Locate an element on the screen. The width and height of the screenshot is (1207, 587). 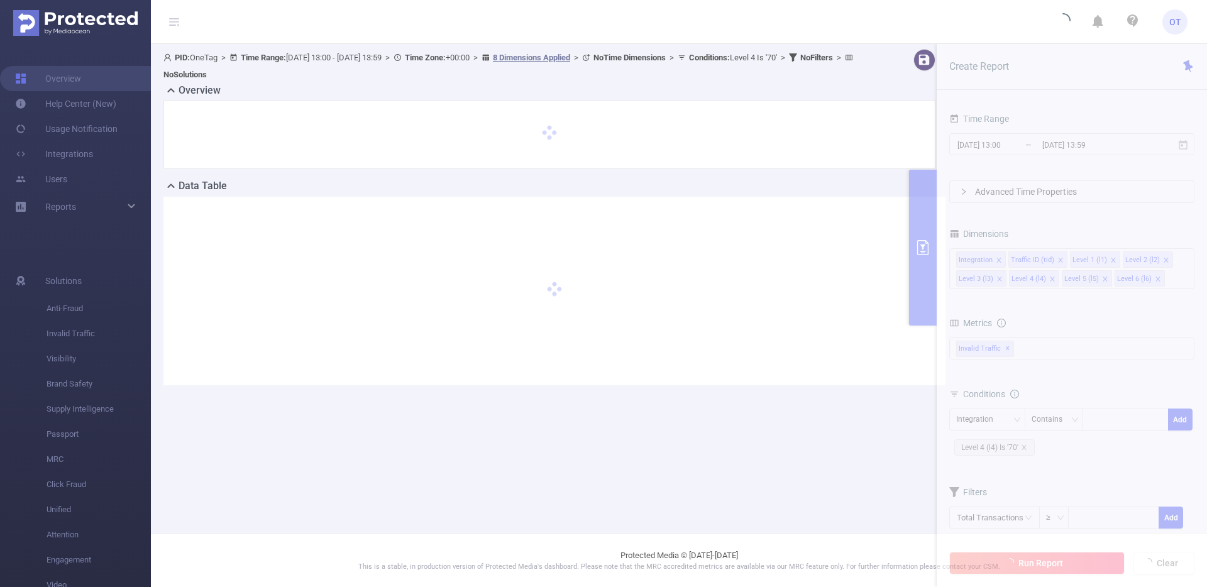
p: This is a stable, in production version of Protected Media's dashboard. Please note that the MRC ... is located at coordinates (679, 567).